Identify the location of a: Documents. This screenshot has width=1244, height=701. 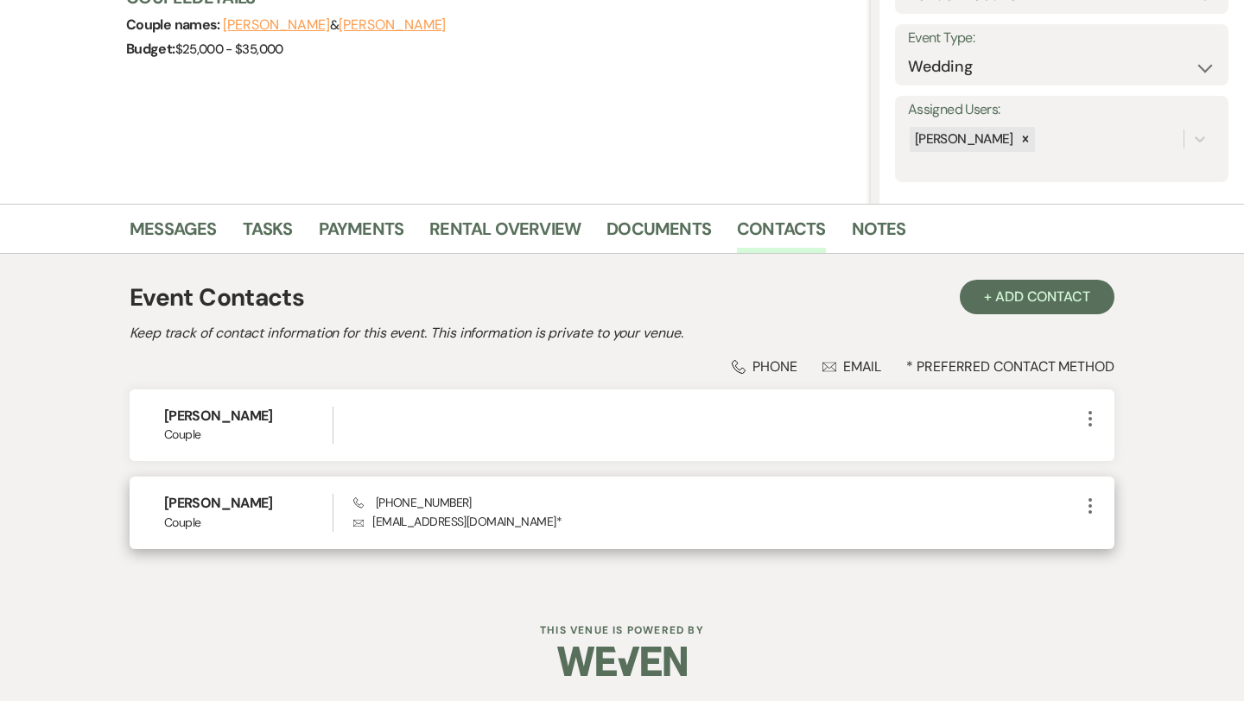
(658, 234).